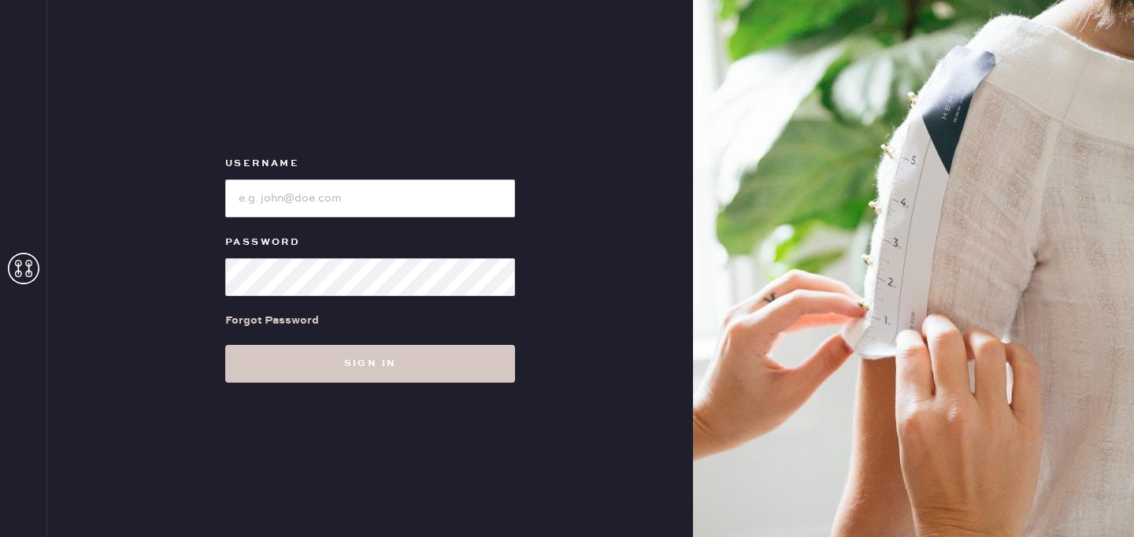 Image resolution: width=1134 pixels, height=537 pixels. Describe the element at coordinates (370, 243) in the screenshot. I see `label: Password` at that location.